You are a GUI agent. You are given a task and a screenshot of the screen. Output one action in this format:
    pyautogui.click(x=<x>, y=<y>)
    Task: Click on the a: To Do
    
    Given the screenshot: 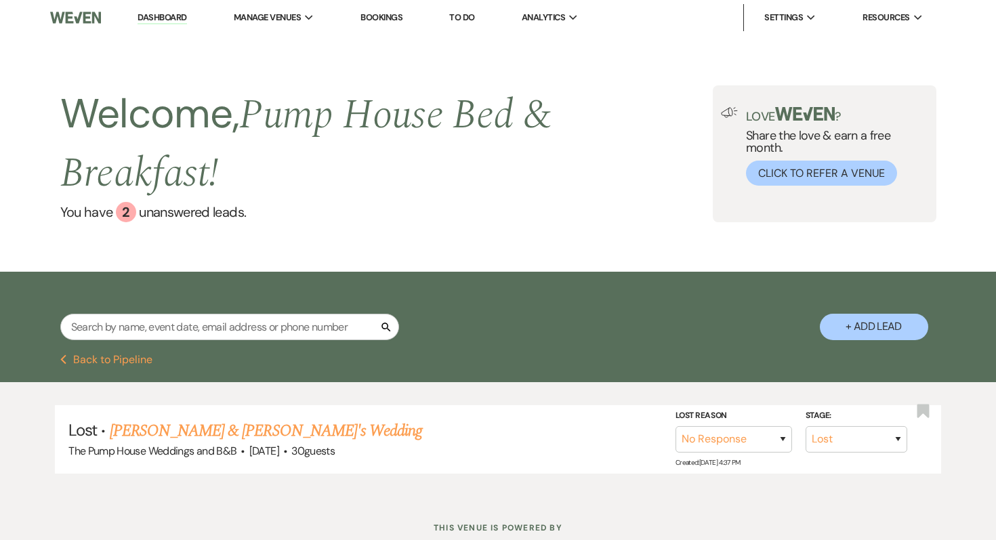 What is the action you would take?
    pyautogui.click(x=461, y=17)
    